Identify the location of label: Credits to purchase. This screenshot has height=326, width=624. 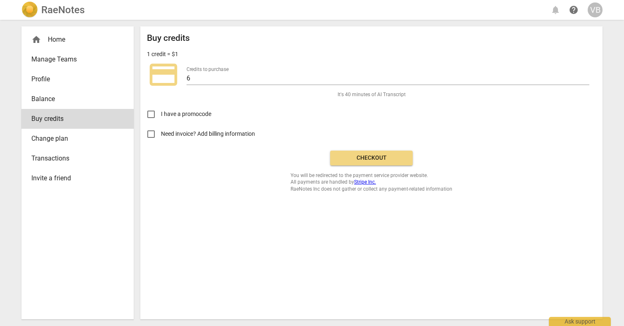
(208, 69).